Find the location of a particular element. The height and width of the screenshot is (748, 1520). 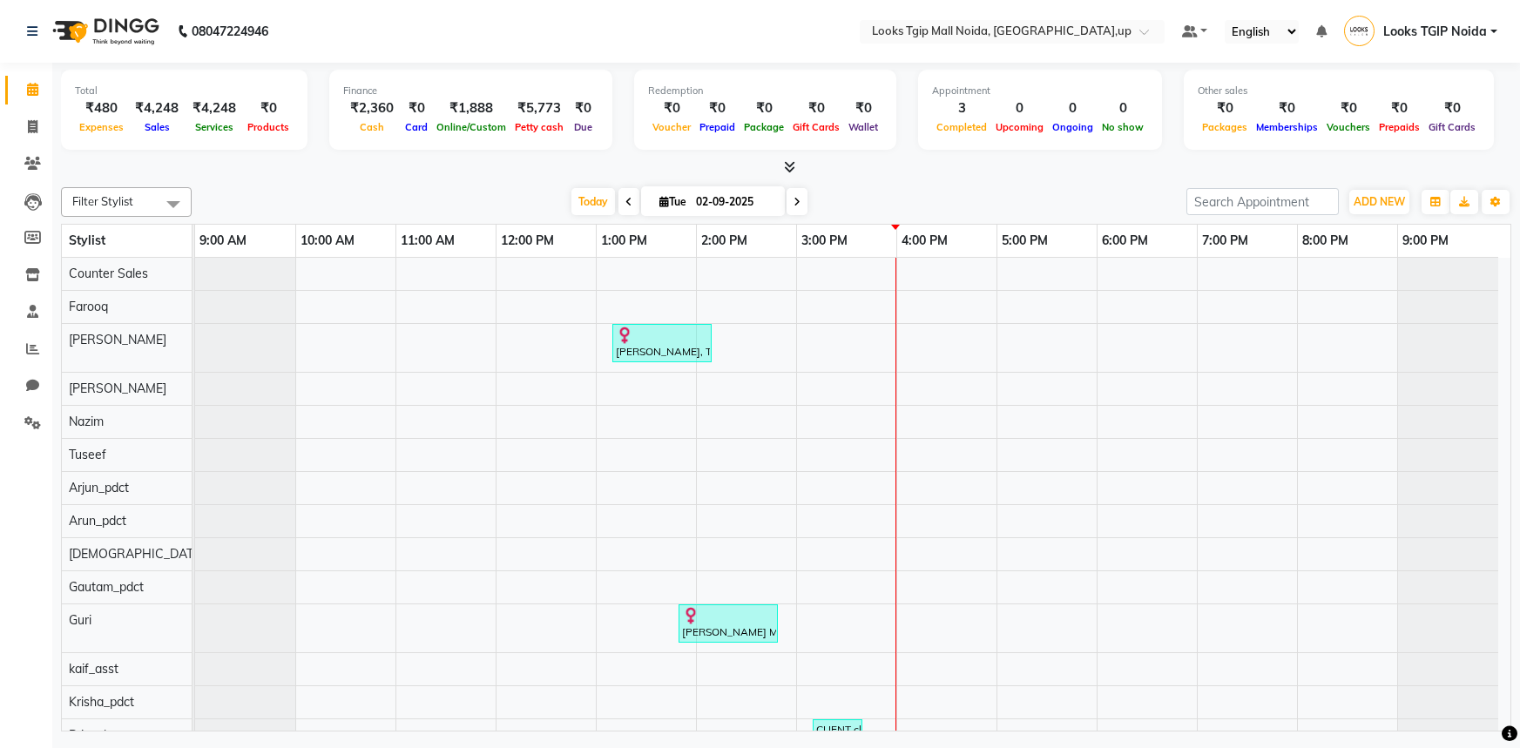

span: Wallet is located at coordinates (863, 127).